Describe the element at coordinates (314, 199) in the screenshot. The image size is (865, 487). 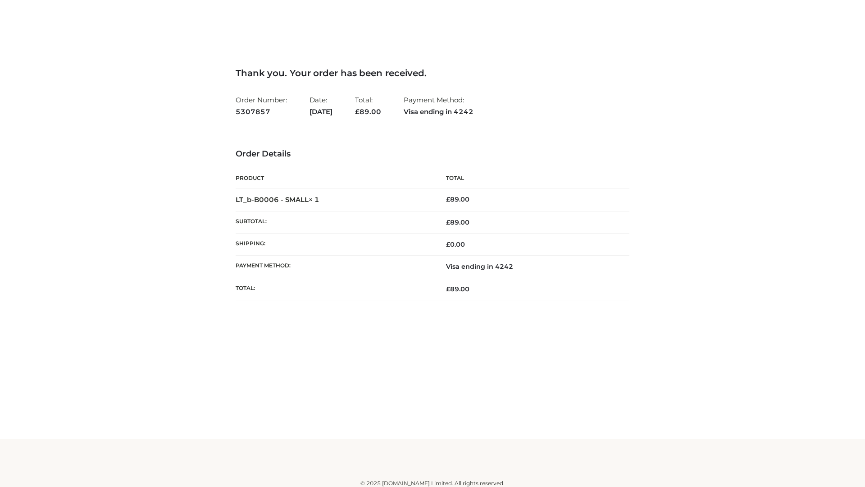
I see `strong: × 1` at that location.